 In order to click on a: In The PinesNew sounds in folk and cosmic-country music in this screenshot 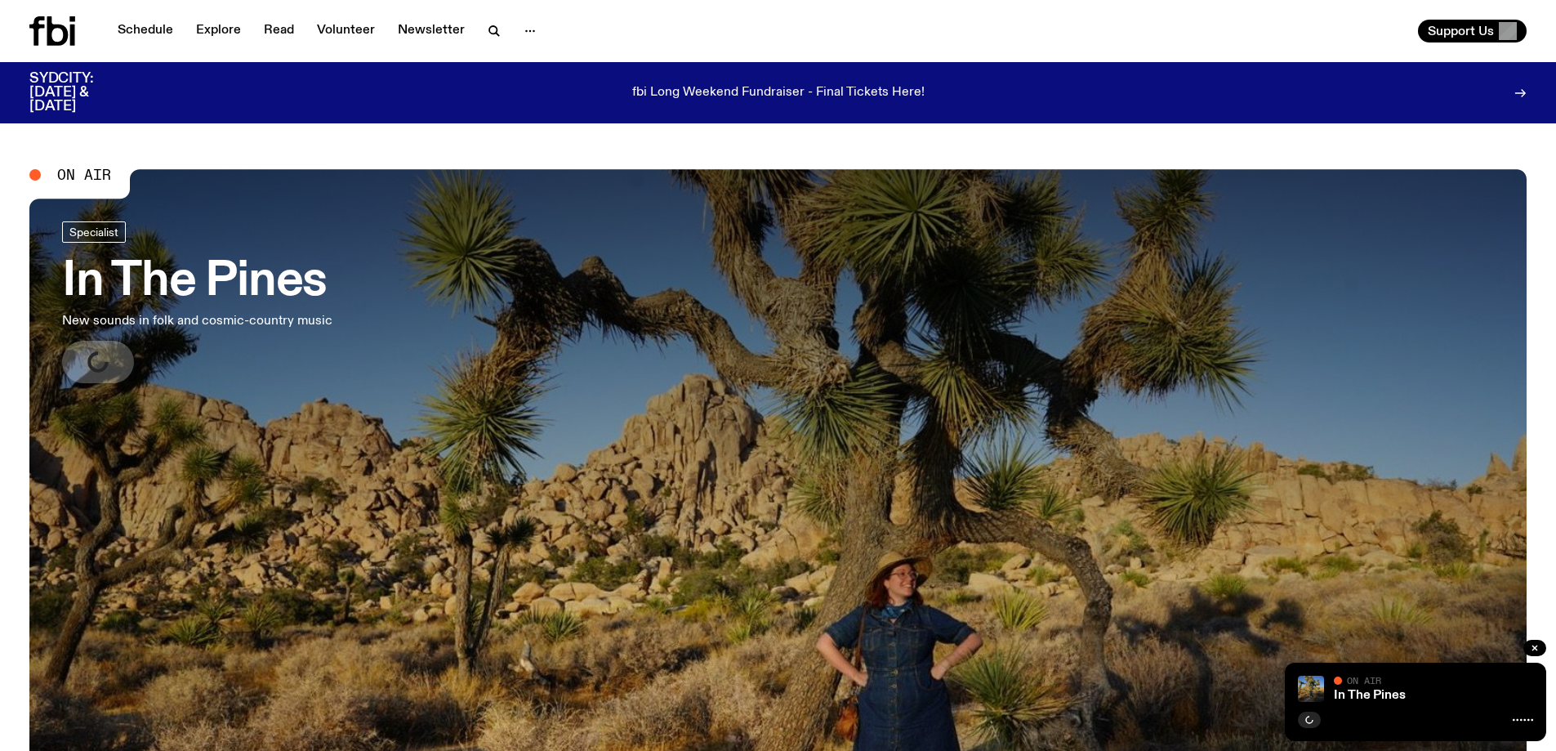, I will do `click(197, 302)`.